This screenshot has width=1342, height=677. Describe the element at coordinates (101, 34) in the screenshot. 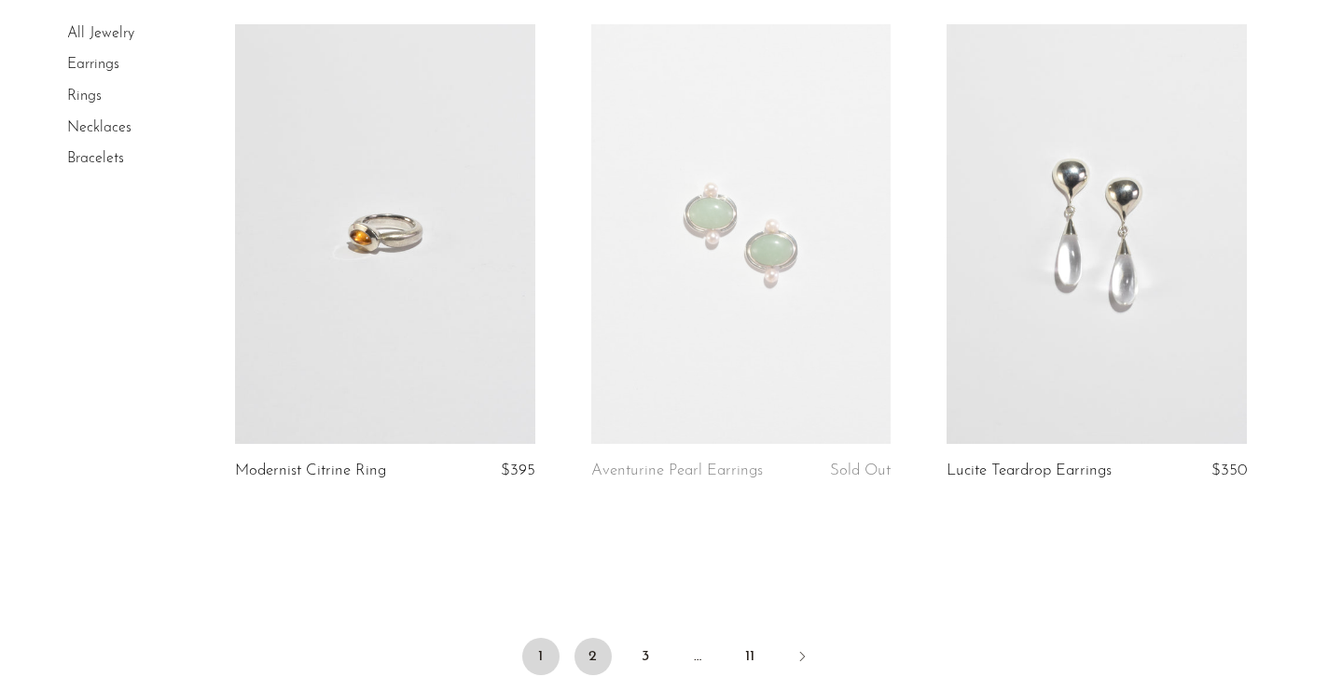

I see `a: All Jewelry` at that location.